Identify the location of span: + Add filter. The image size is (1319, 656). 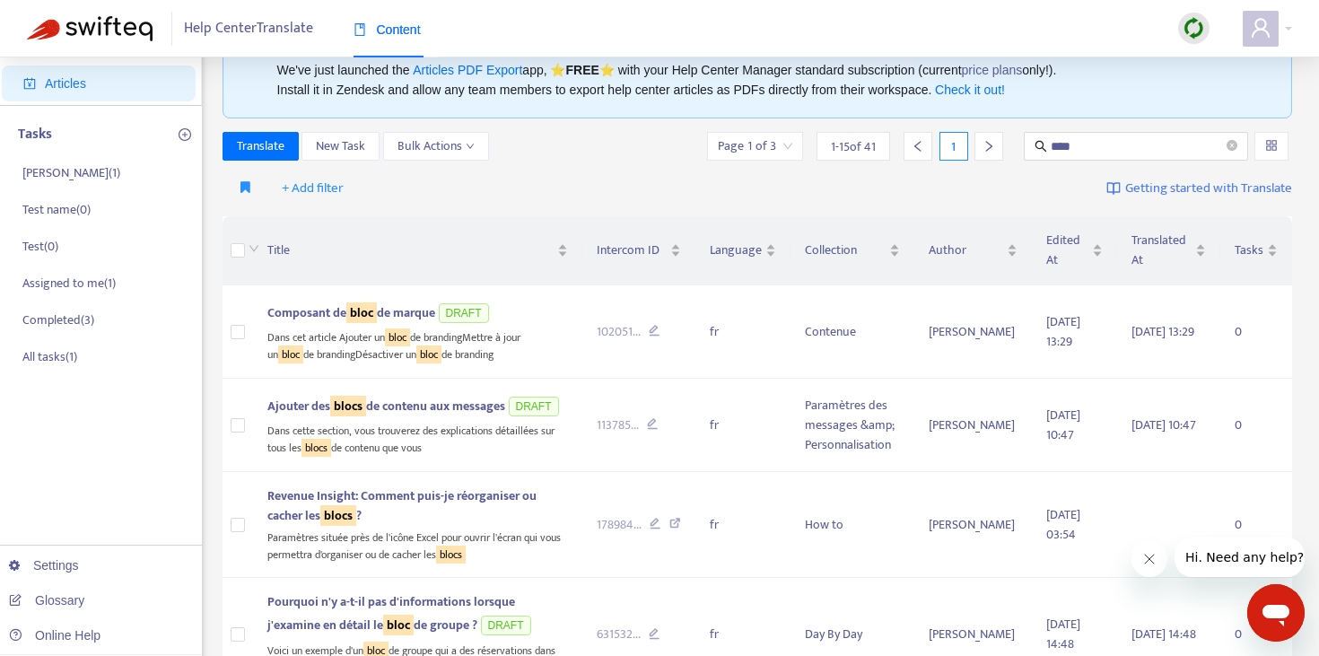
(312, 188).